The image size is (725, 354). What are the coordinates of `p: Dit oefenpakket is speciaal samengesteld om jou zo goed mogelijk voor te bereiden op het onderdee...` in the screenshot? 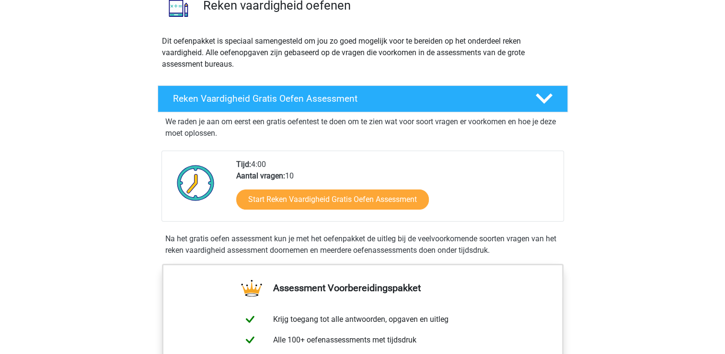 It's located at (363, 53).